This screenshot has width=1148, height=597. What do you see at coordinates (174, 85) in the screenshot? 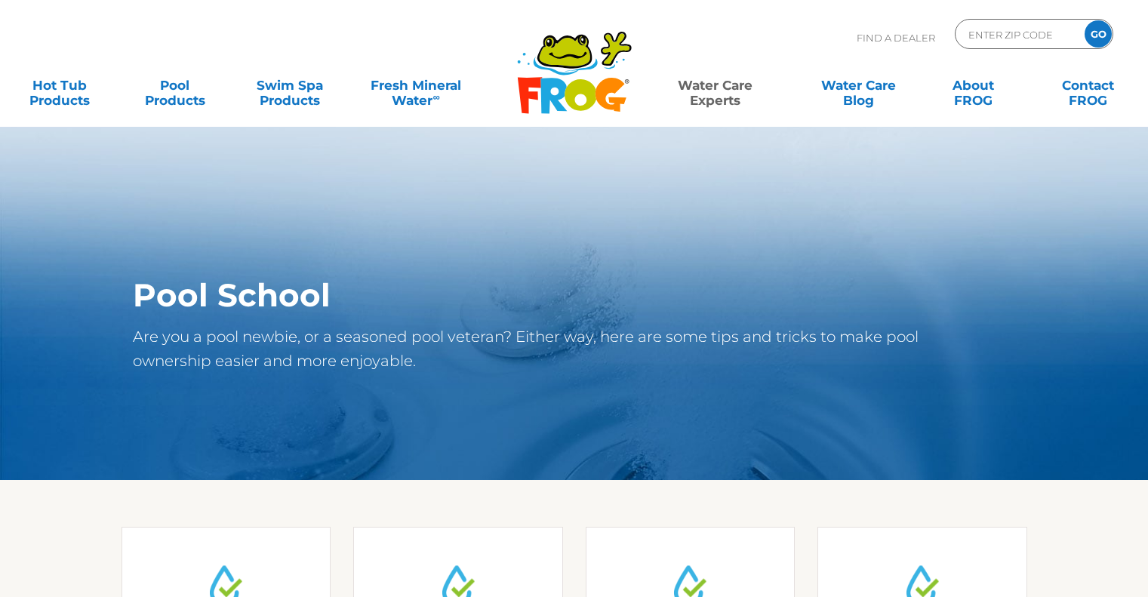
I see `a: PoolProducts` at bounding box center [174, 85].